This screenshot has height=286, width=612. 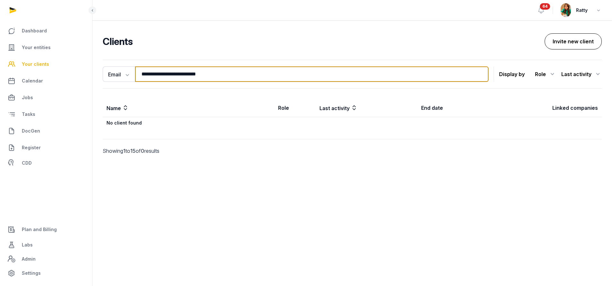 I want to click on th: Last activity, so click(x=366, y=108).